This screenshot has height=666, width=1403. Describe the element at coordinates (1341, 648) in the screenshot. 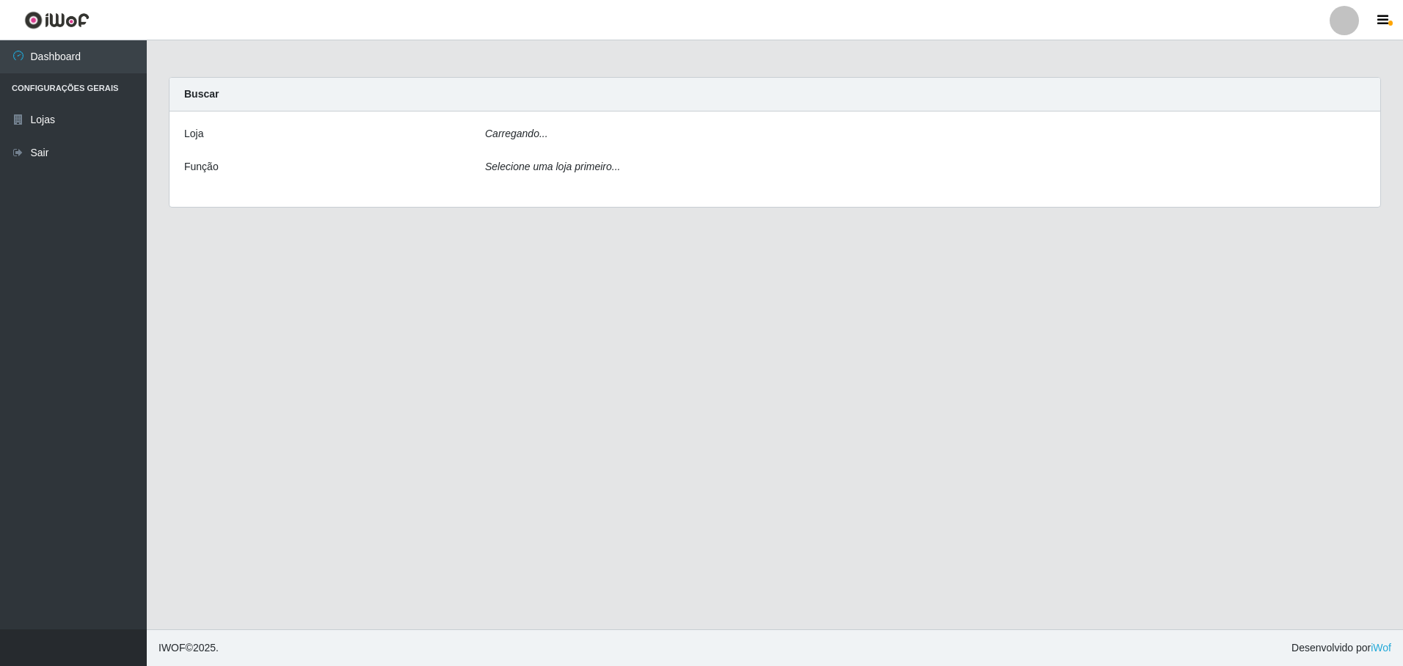

I see `span: Desenvolvido por` at that location.